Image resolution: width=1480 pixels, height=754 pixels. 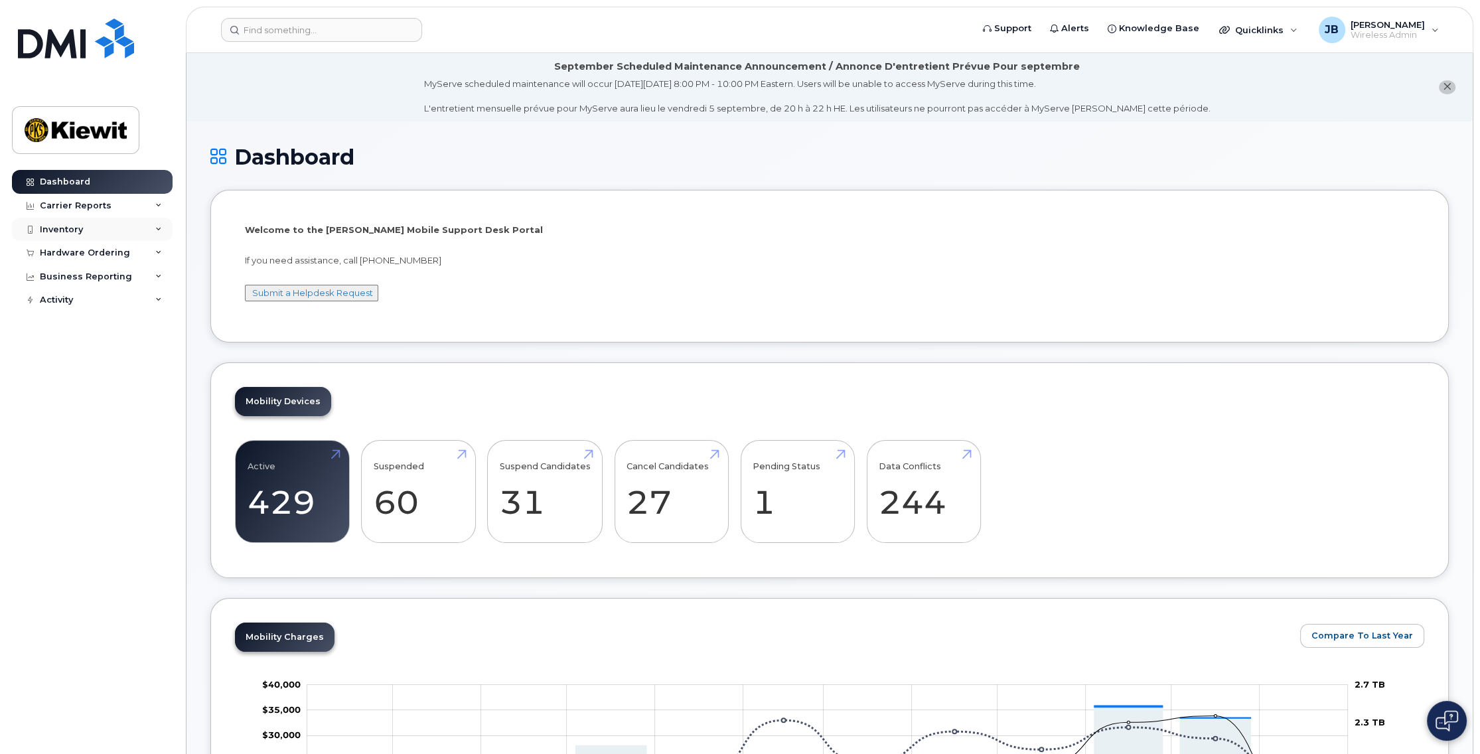 What do you see at coordinates (283, 402) in the screenshot?
I see `a: Mobility Devices` at bounding box center [283, 402].